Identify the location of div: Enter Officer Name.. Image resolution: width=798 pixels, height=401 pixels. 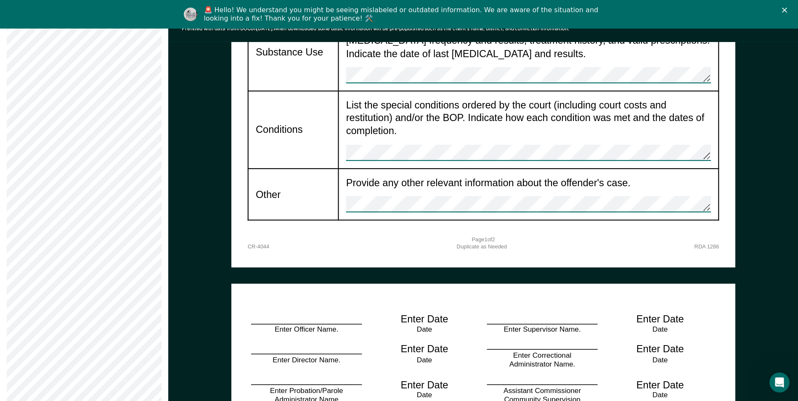
(306, 330).